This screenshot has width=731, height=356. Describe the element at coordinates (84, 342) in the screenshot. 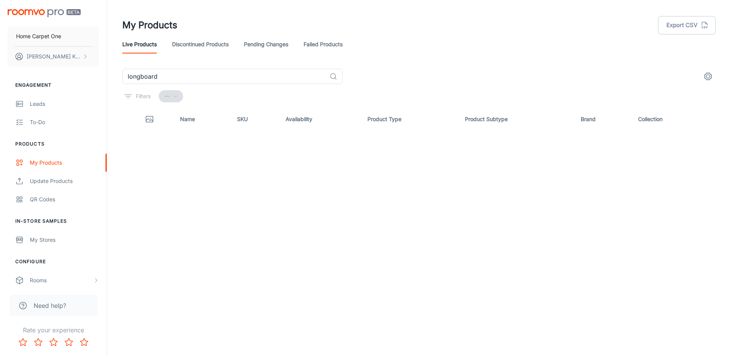

I see `button: Rate 5 star` at that location.